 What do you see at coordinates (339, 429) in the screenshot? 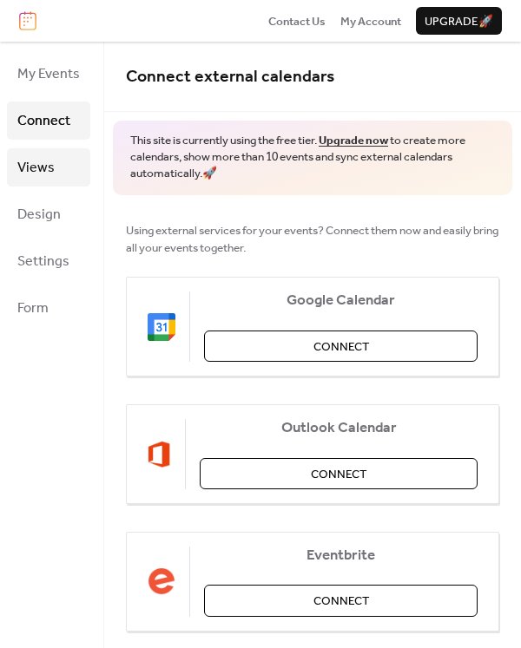
I see `span: Outlook Calendar` at bounding box center [339, 429].